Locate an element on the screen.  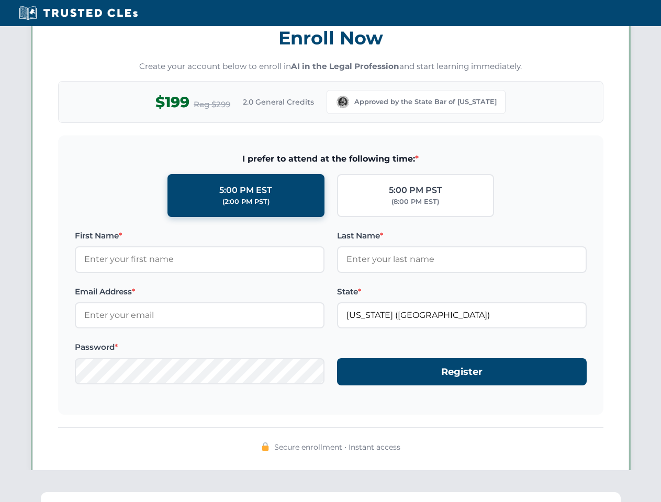
span: Reg $299 is located at coordinates (212, 105).